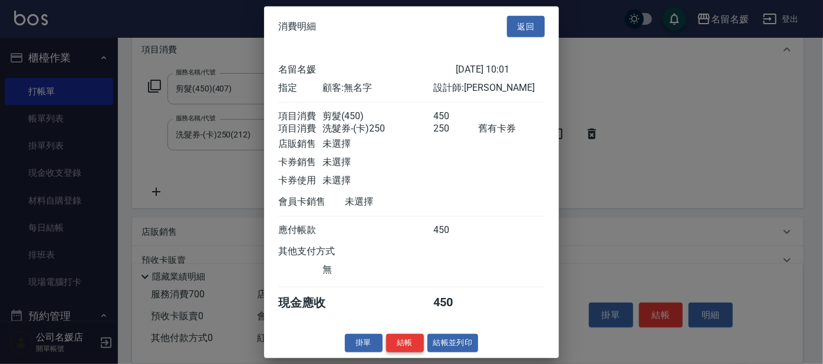 The width and height of the screenshot is (823, 364). Describe the element at coordinates (453, 342) in the screenshot. I see `button: 結帳並列印` at that location.